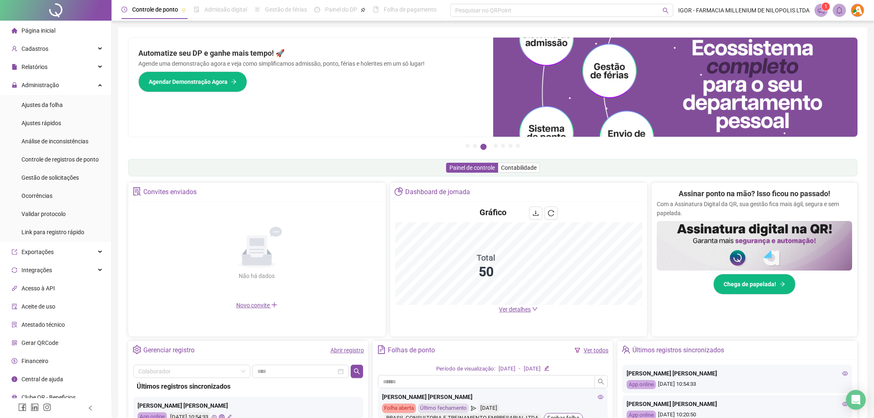 Image resolution: width=874 pixels, height=418 pixels. I want to click on div: Gerenciar registro, so click(169, 350).